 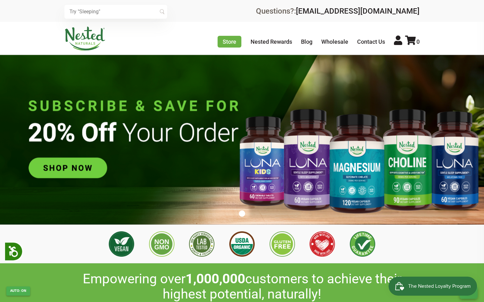 What do you see at coordinates (282, 244) in the screenshot?
I see `img: Gluten Free` at bounding box center [282, 244].